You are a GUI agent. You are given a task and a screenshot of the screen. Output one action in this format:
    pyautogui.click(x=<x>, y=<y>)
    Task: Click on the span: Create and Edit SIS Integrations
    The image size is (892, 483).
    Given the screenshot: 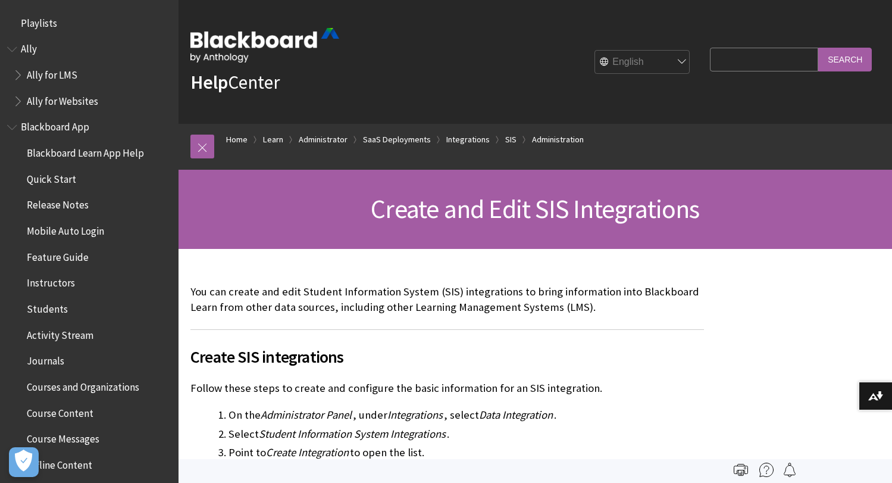 What is the action you would take?
    pyautogui.click(x=535, y=208)
    